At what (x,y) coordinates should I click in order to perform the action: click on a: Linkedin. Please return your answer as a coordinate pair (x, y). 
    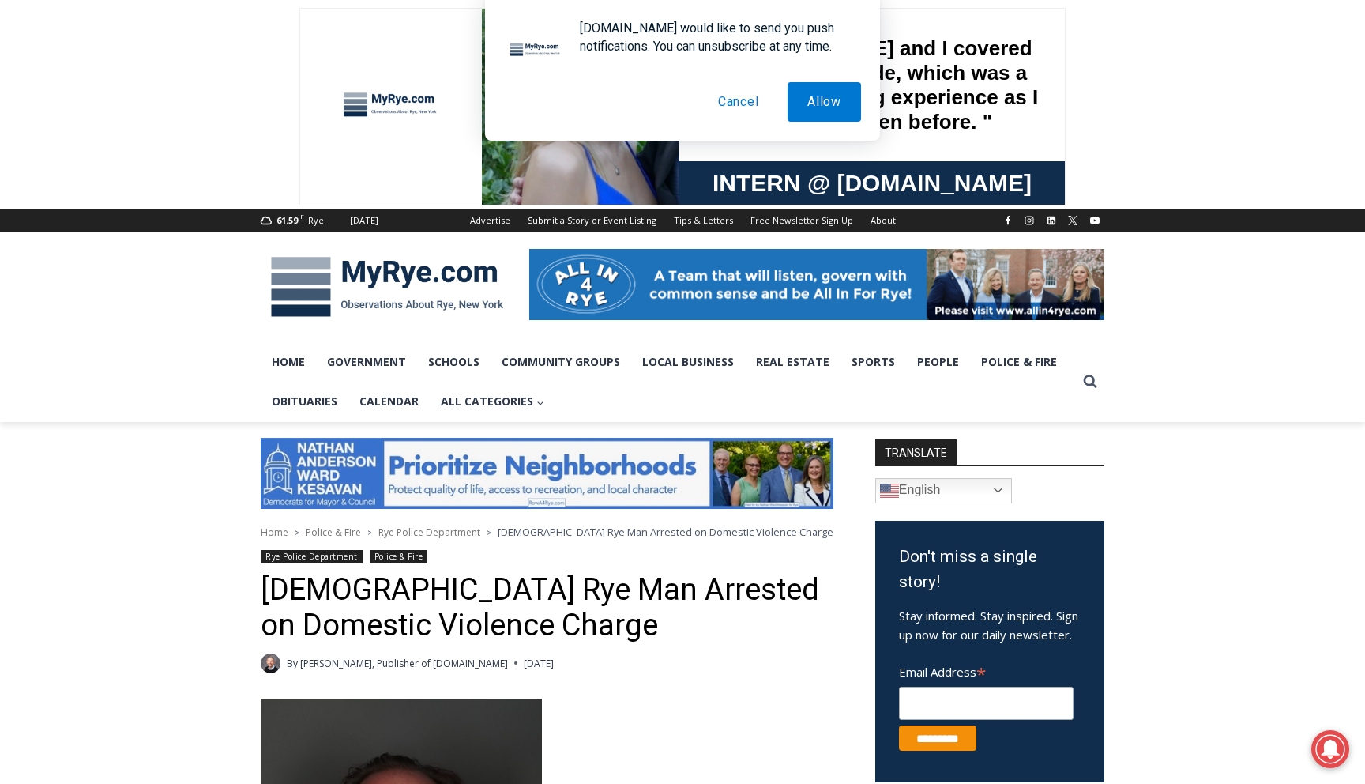
    Looking at the image, I should click on (1051, 220).